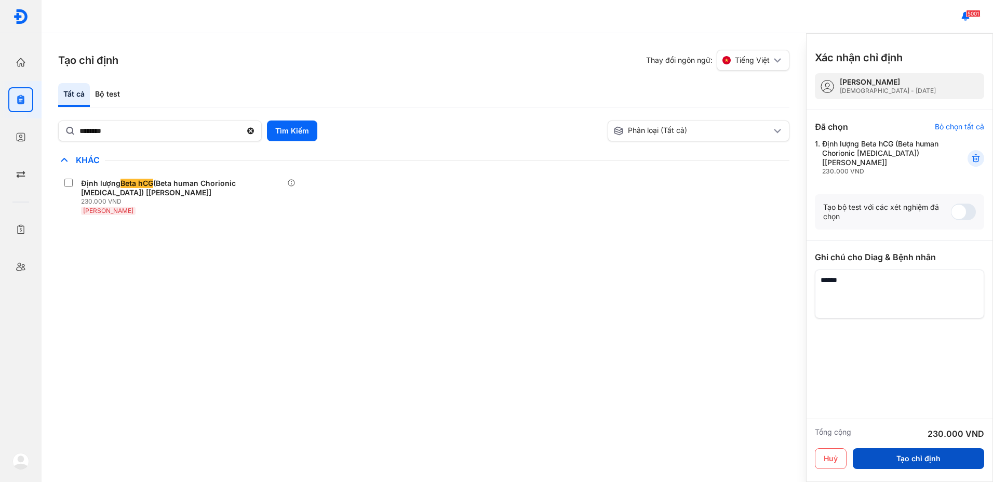 The image size is (993, 482). I want to click on div: Bộ test, so click(108, 95).